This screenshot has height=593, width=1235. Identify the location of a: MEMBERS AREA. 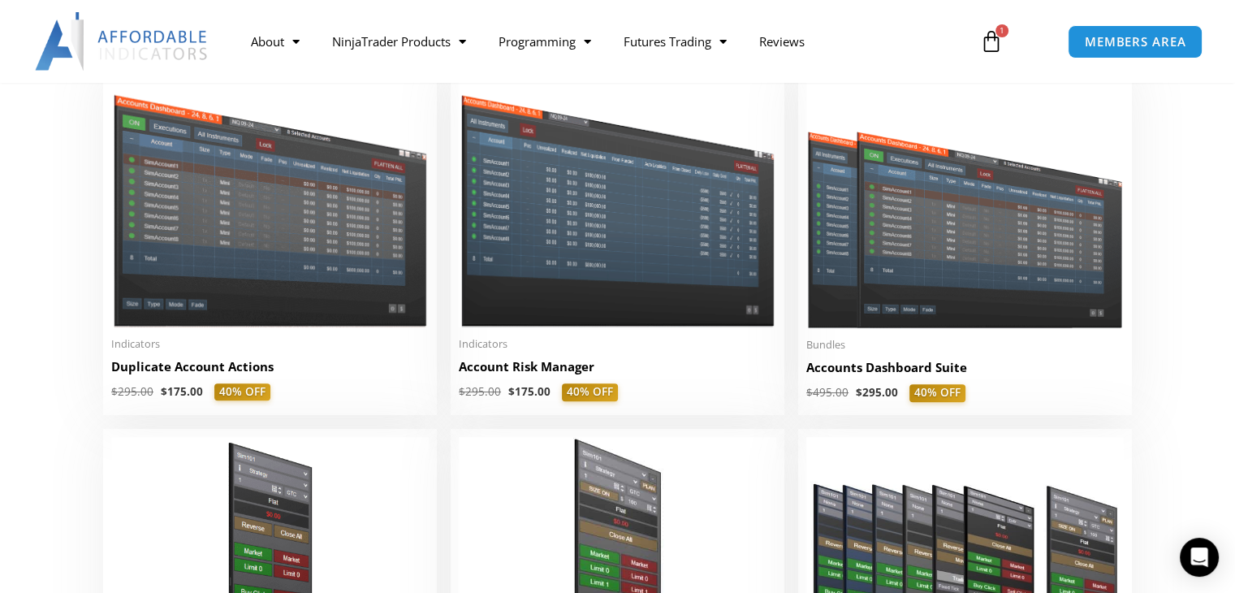
(1135, 41).